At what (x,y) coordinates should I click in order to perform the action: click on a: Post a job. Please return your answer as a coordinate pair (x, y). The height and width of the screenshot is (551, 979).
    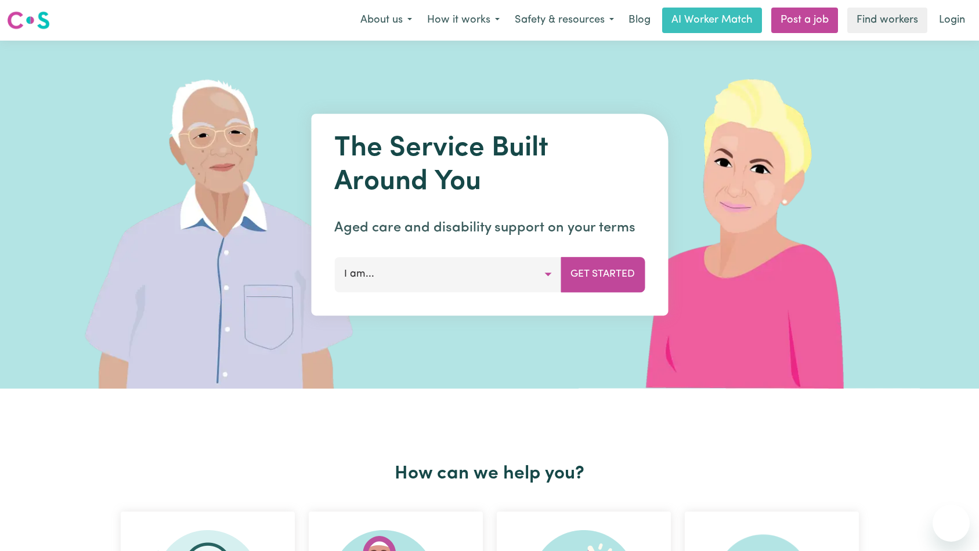
    Looking at the image, I should click on (804, 20).